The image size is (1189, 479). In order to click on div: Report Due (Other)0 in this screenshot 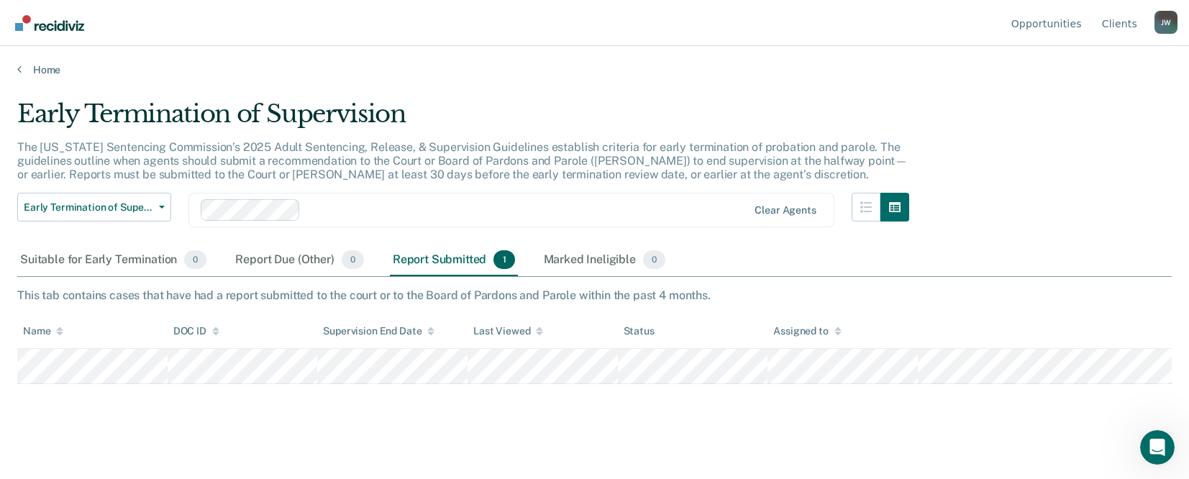, I will do `click(299, 260)`.